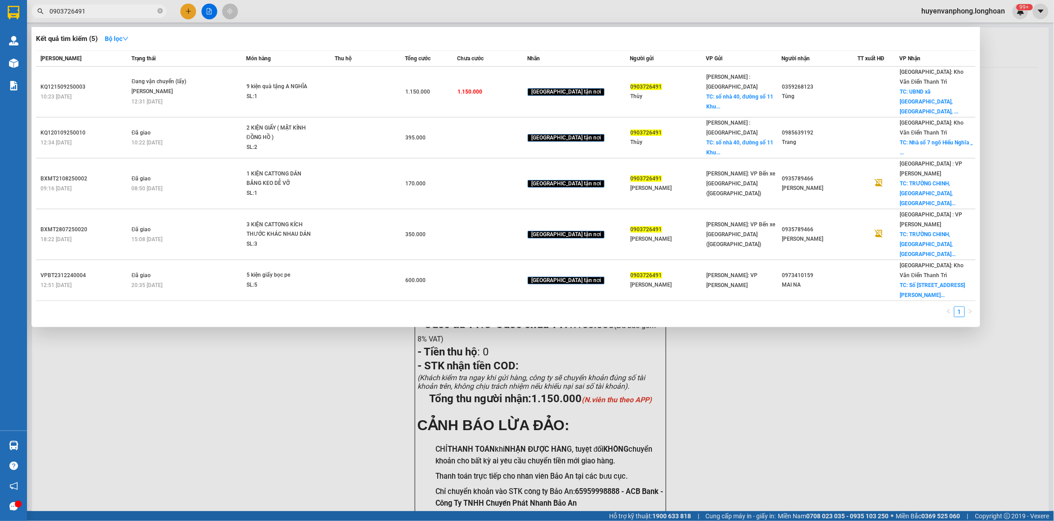  What do you see at coordinates (949, 312) in the screenshot?
I see `button: left` at bounding box center [949, 312].